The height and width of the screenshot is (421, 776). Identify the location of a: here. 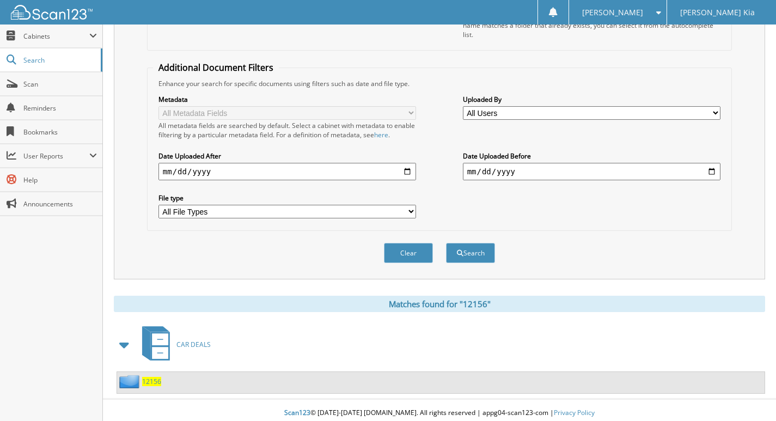
(381, 134).